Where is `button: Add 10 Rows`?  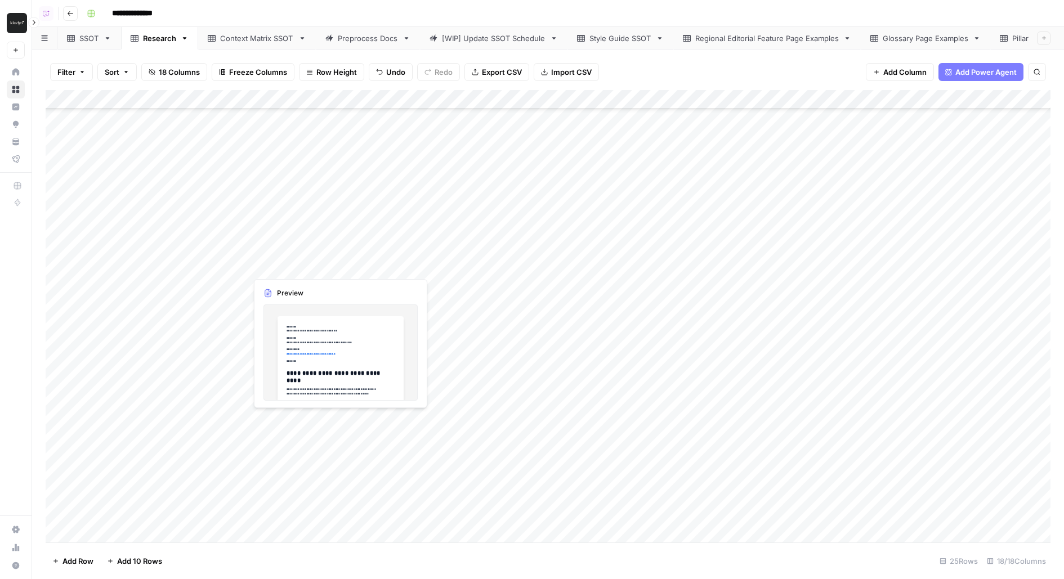 button: Add 10 Rows is located at coordinates (135, 561).